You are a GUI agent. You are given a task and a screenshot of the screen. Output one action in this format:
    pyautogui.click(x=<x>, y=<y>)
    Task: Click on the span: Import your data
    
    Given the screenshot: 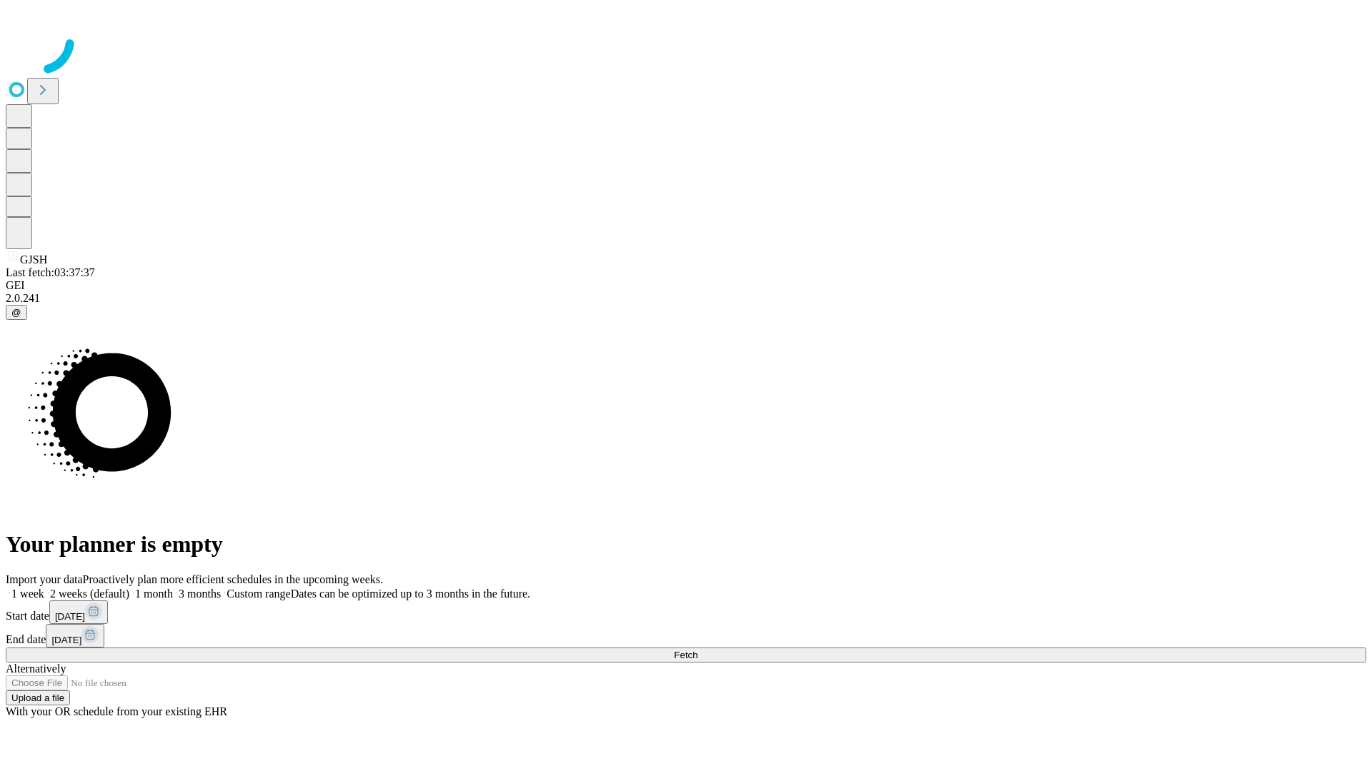 What is the action you would take?
    pyautogui.click(x=44, y=579)
    